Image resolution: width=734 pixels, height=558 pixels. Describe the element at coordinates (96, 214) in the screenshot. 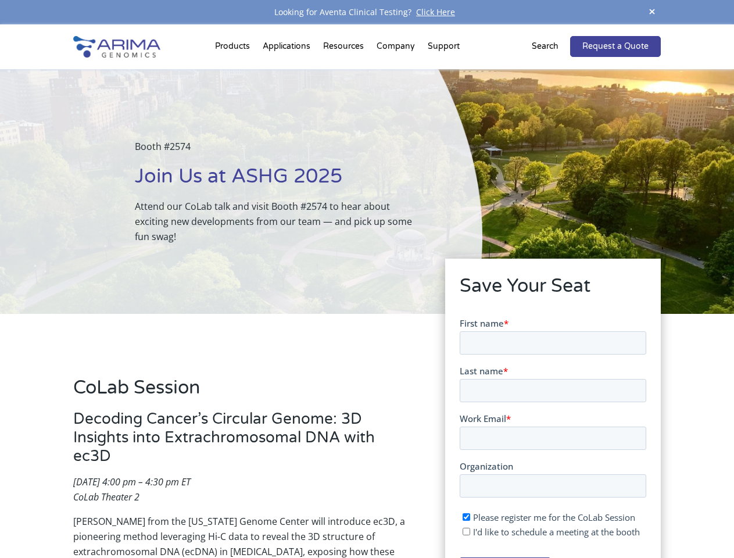

I see `span: I'd like to schedule a meeting at the booth` at that location.